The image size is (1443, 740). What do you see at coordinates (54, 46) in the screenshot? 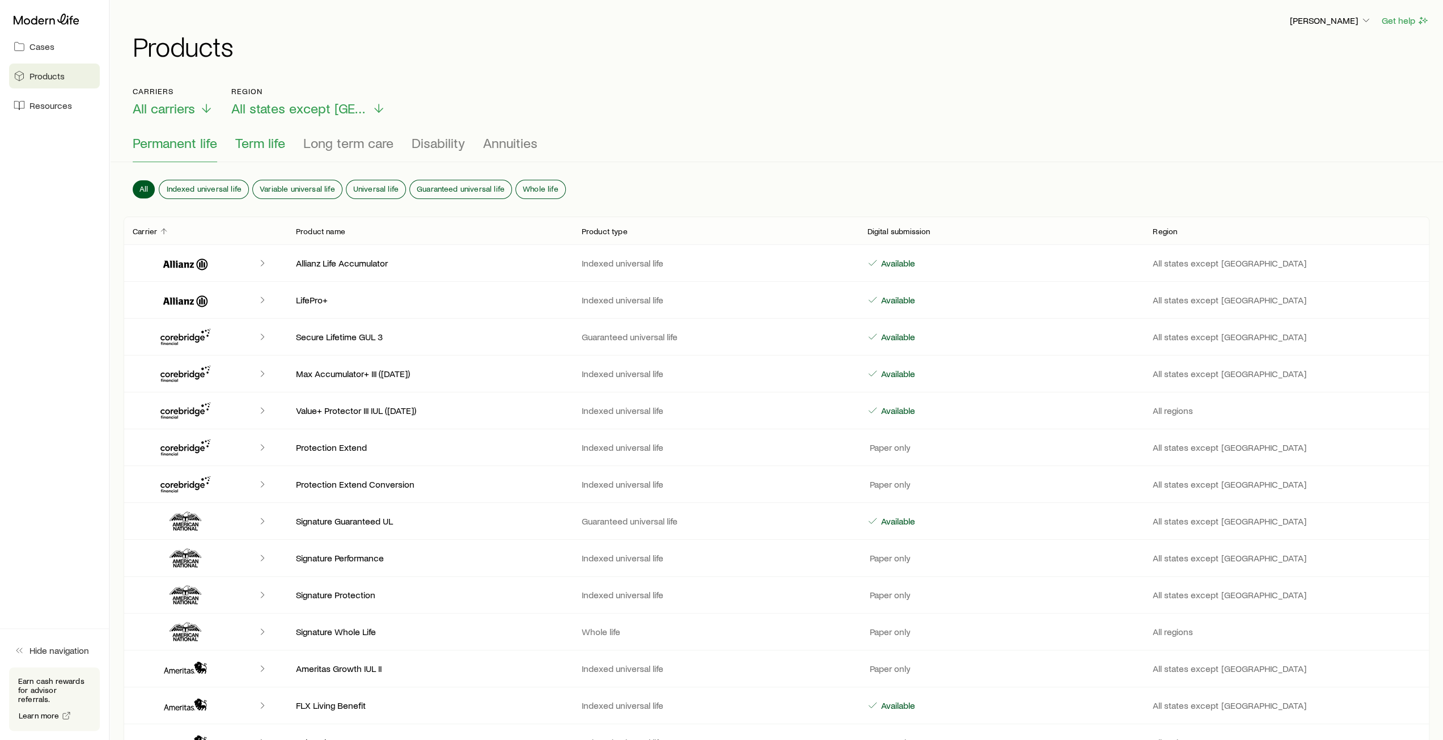
I see `a: Cases` at bounding box center [54, 46].